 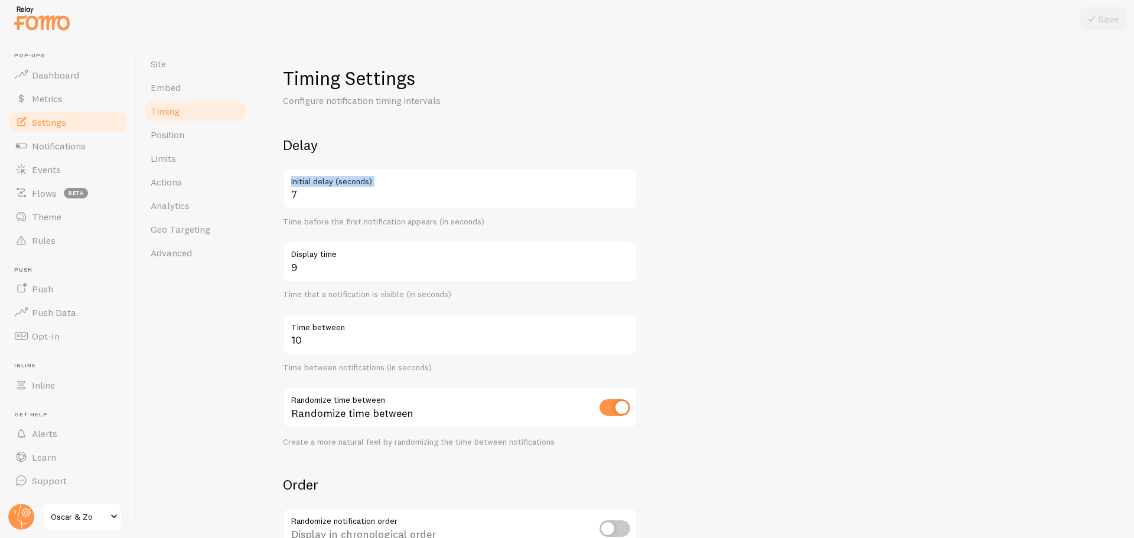 What do you see at coordinates (167, 135) in the screenshot?
I see `span: Position` at bounding box center [167, 135].